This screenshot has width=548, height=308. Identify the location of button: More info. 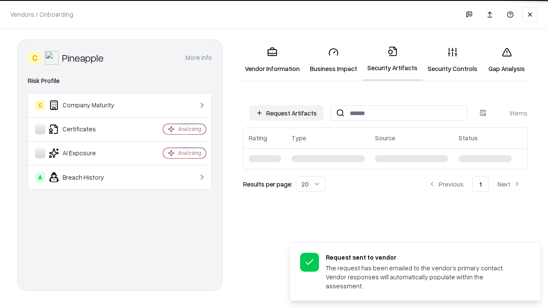
(199, 58).